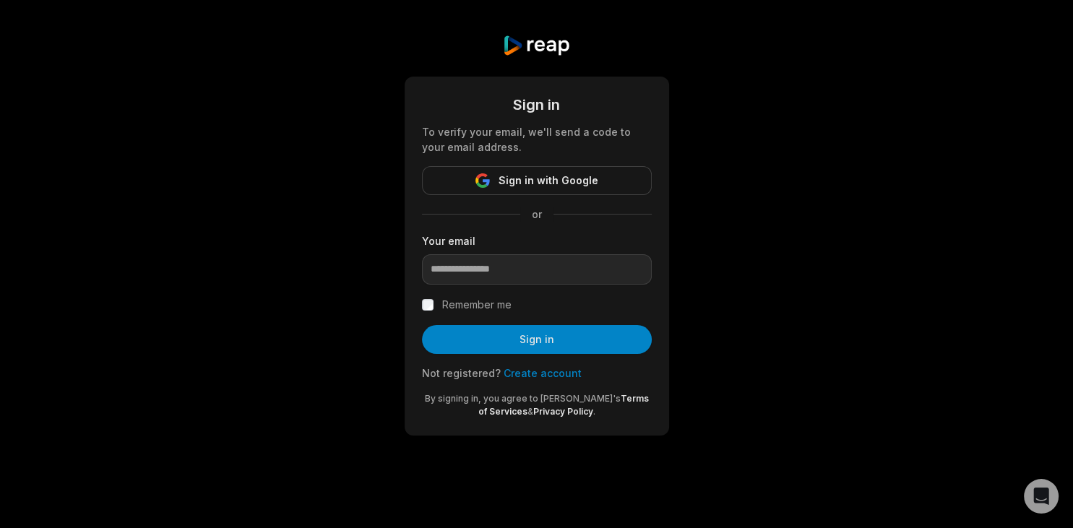 The width and height of the screenshot is (1073, 528). I want to click on div: Sign in, so click(537, 105).